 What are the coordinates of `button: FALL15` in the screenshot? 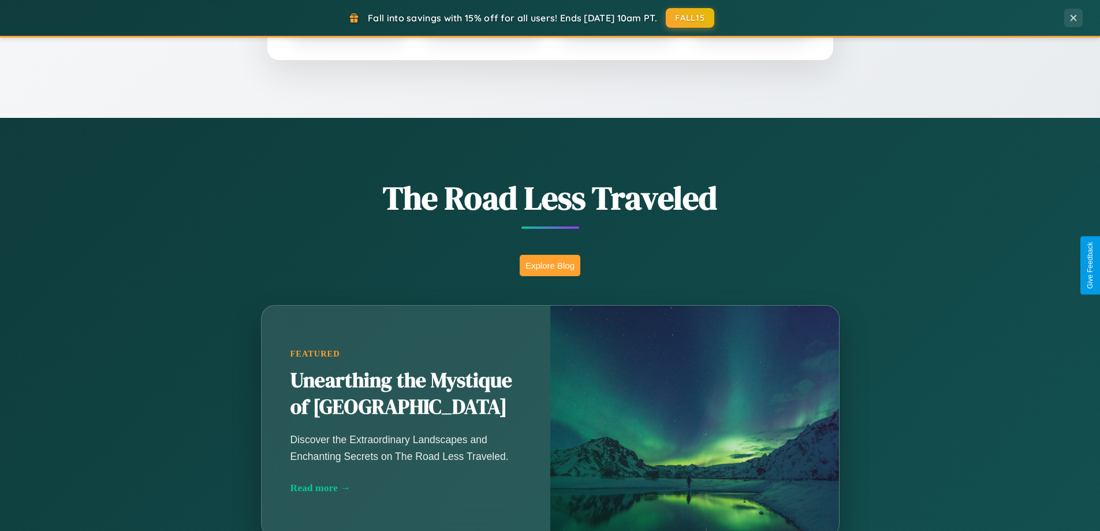 It's located at (690, 18).